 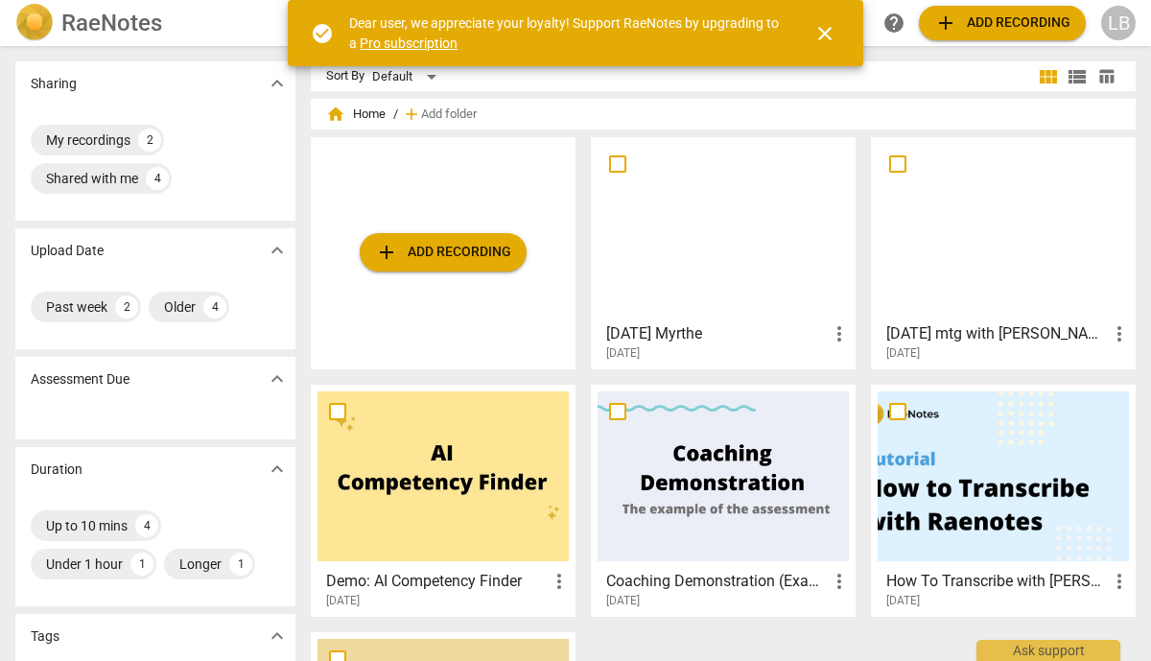 What do you see at coordinates (111, 23) in the screenshot?
I see `h2: RaeNotes` at bounding box center [111, 23].